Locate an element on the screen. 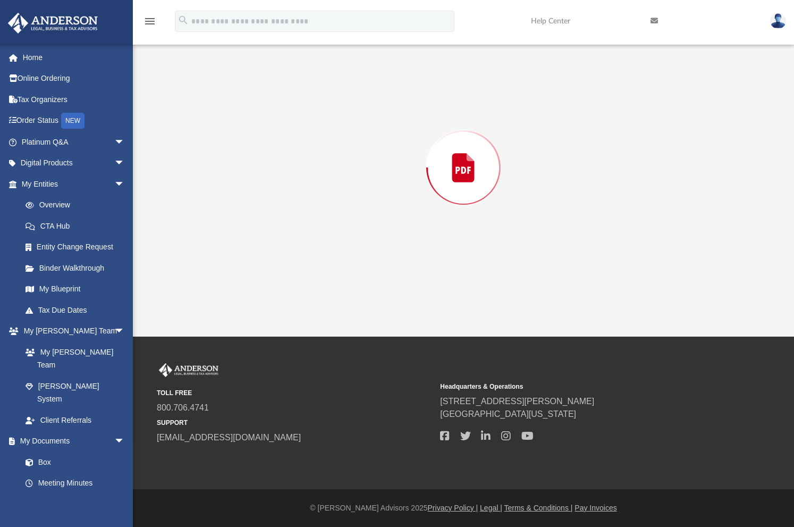 The image size is (794, 527). a: My Entitiesarrow_drop_down is located at coordinates (74, 184).